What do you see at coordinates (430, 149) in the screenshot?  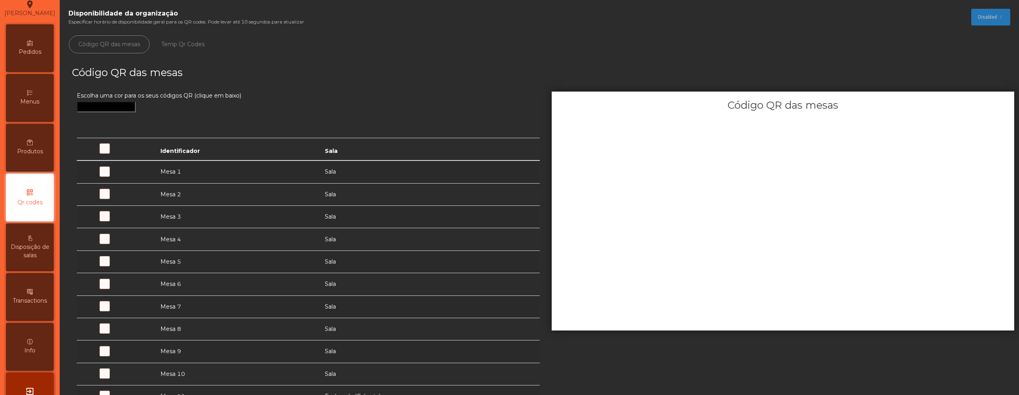 I see `th: Sala` at bounding box center [430, 149].